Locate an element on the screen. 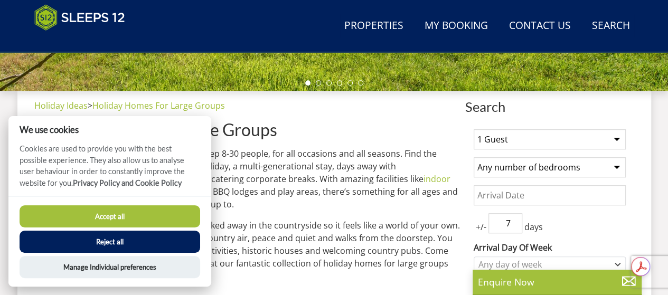  p: Our UK group accommodation is usually tucked away in the countryside so it feels like a world of ... is located at coordinates (248, 251).